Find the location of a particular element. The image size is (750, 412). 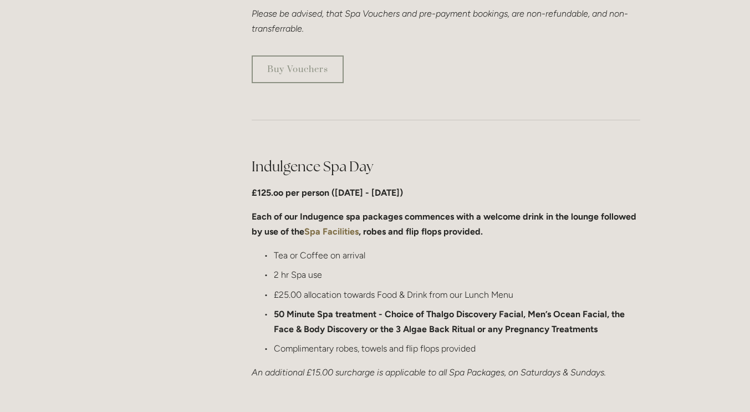

strong: , robes and flip flops provided. is located at coordinates (421, 231).